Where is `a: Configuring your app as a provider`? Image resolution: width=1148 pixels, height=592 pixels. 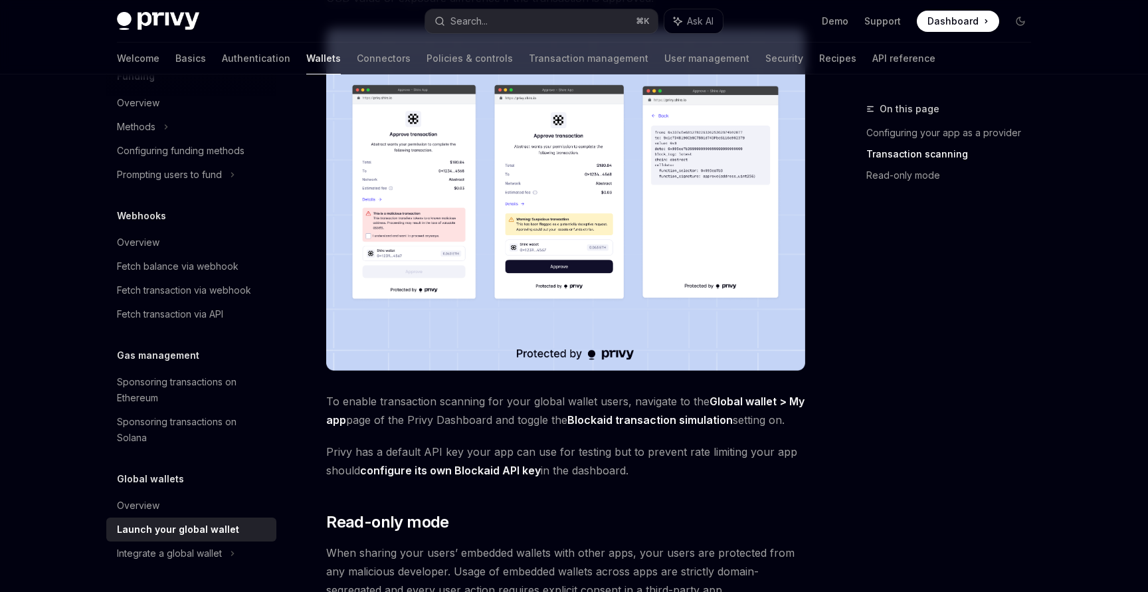 a: Configuring your app as a provider is located at coordinates (954, 133).